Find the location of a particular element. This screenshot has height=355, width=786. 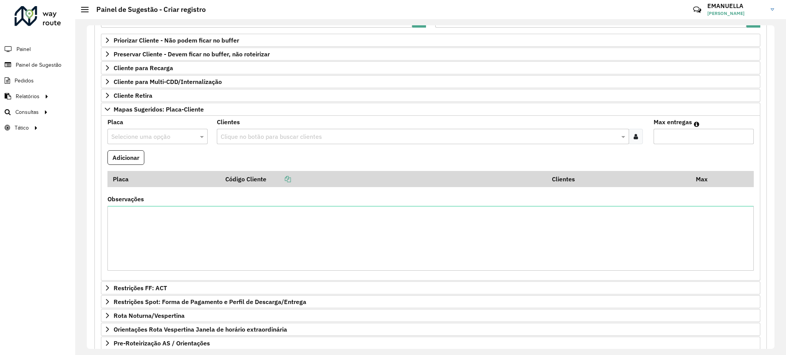

span: Consultas is located at coordinates (27, 112).